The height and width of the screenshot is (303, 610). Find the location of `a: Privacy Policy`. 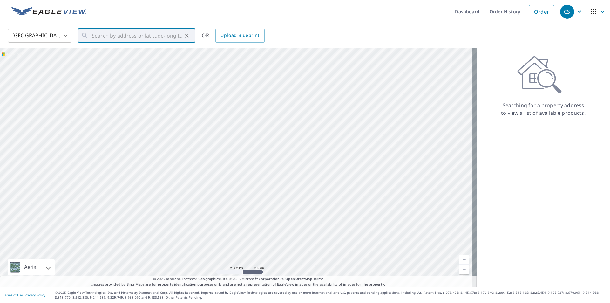

a: Privacy Policy is located at coordinates (35, 295).